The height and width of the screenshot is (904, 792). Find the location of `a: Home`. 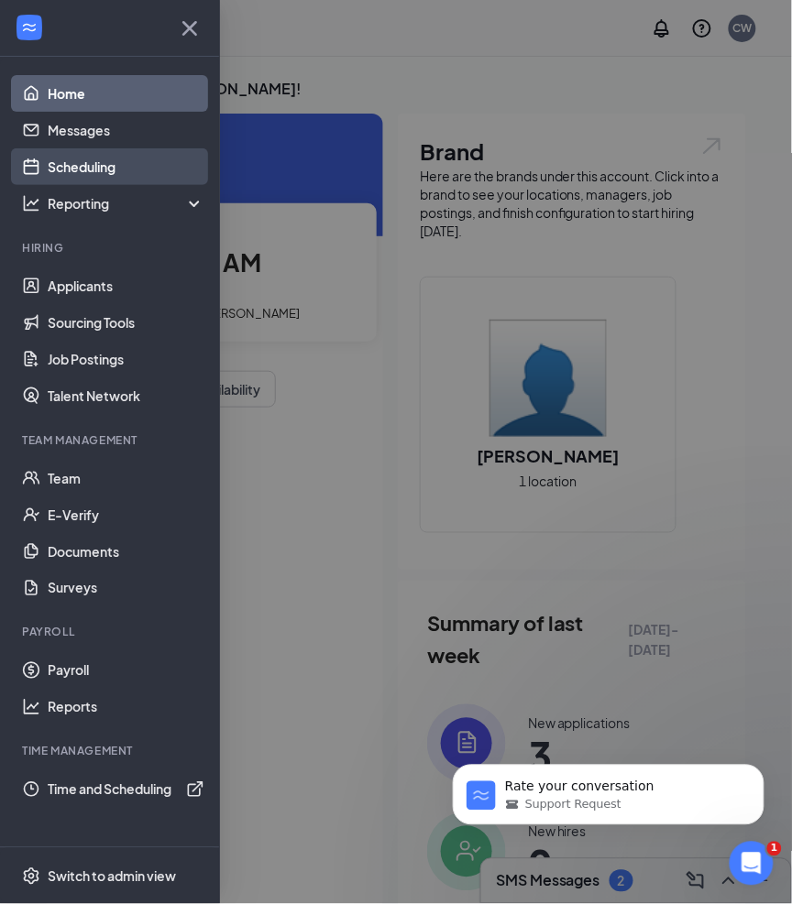

a: Home is located at coordinates (126, 93).